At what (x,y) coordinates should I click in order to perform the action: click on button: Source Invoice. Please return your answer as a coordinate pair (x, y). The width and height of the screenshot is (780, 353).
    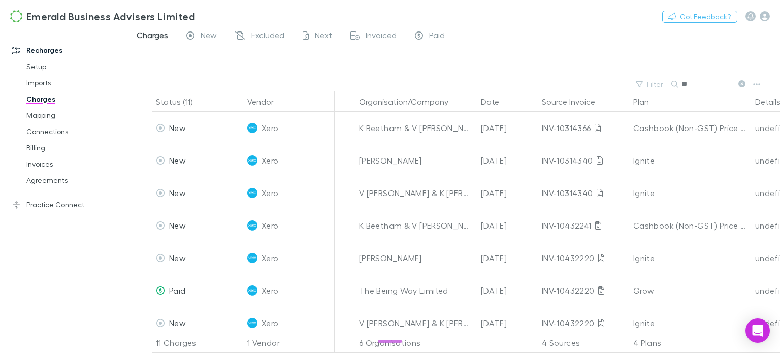
    Looking at the image, I should click on (575, 102).